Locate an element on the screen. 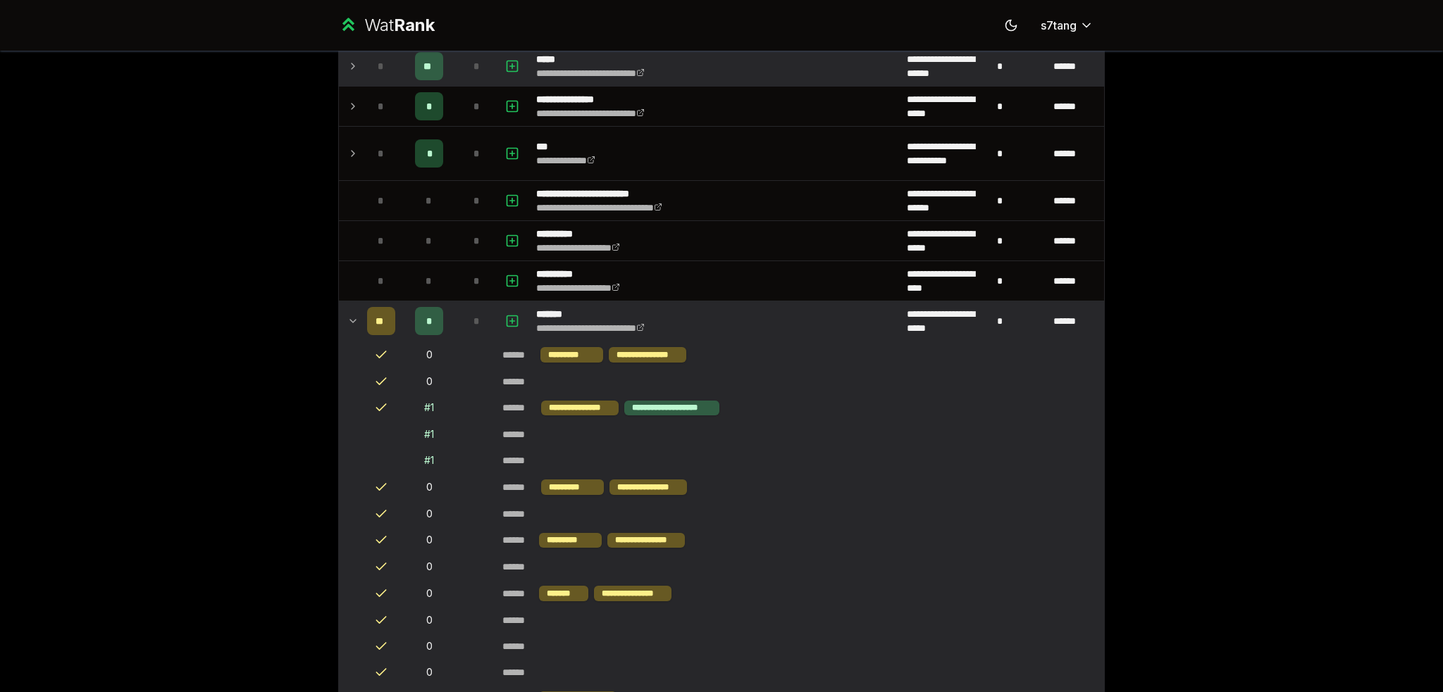  span: s7tang is located at coordinates (1058, 25).